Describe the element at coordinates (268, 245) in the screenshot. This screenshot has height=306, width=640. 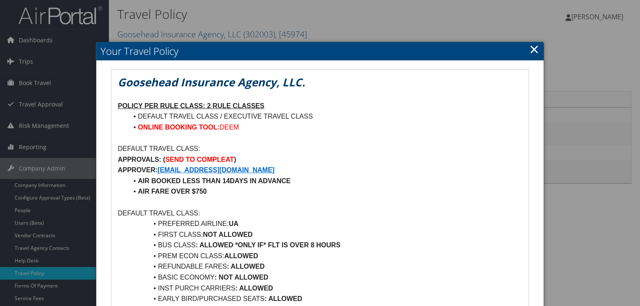
I see `strong: : ALLOWED *ONLY IF* FLT IS OVER 8 HOURS` at that location.